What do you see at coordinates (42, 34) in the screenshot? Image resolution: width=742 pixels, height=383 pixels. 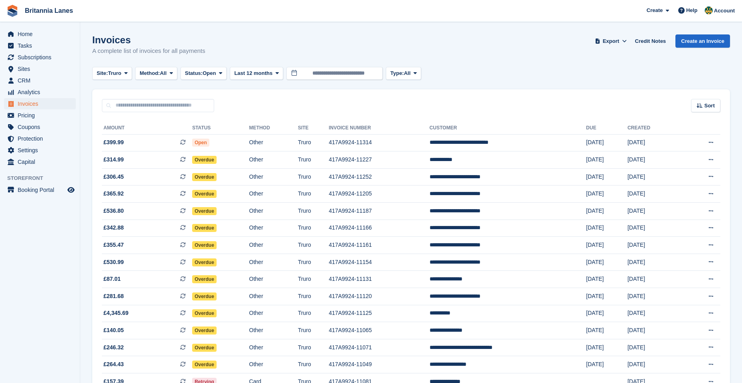 I see `span: Home` at bounding box center [42, 34].